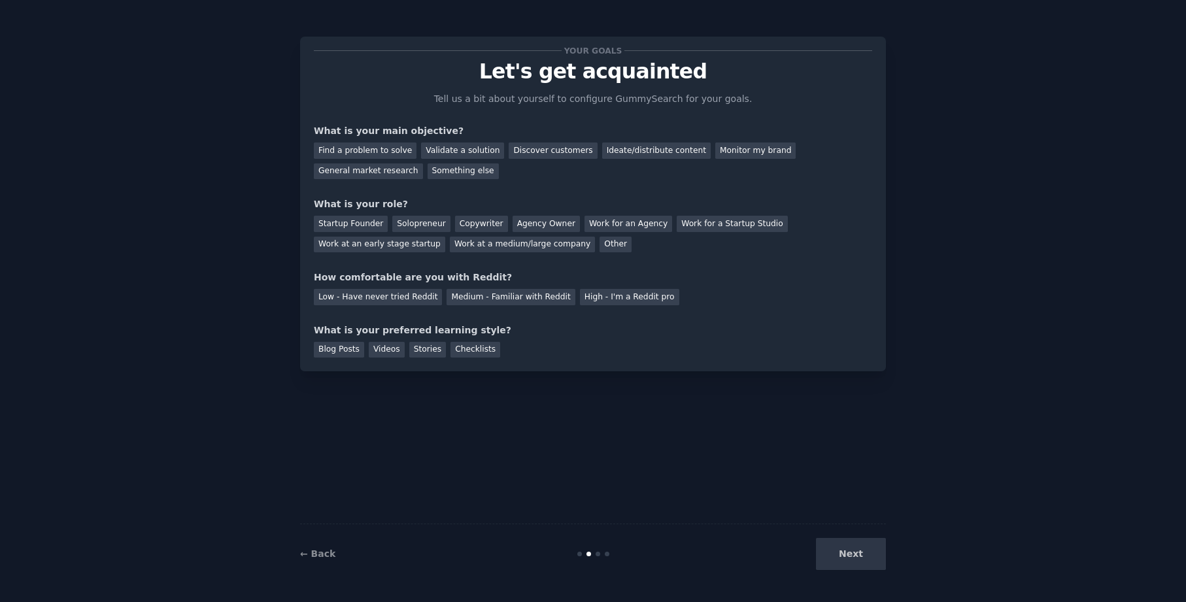  I want to click on a: ← Back, so click(318, 554).